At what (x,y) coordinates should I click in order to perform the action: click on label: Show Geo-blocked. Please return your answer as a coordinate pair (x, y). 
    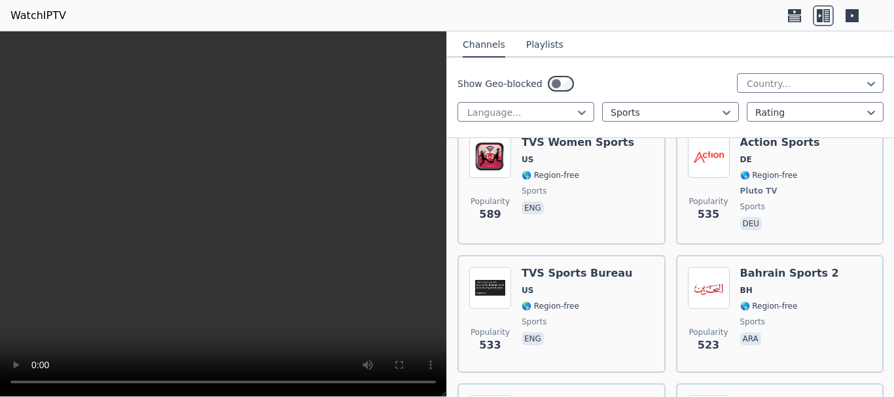
    Looking at the image, I should click on (500, 84).